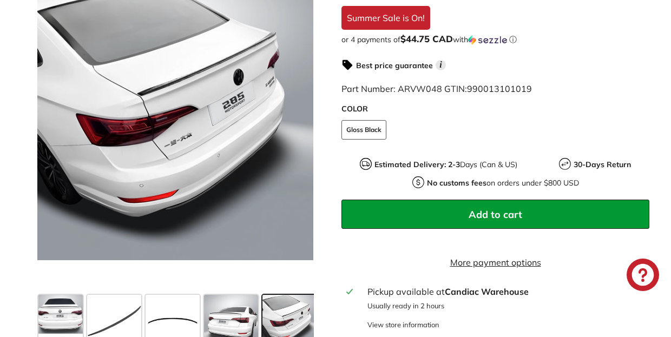  Describe the element at coordinates (506, 292) in the screenshot. I see `div: Pickup available at` at that location.